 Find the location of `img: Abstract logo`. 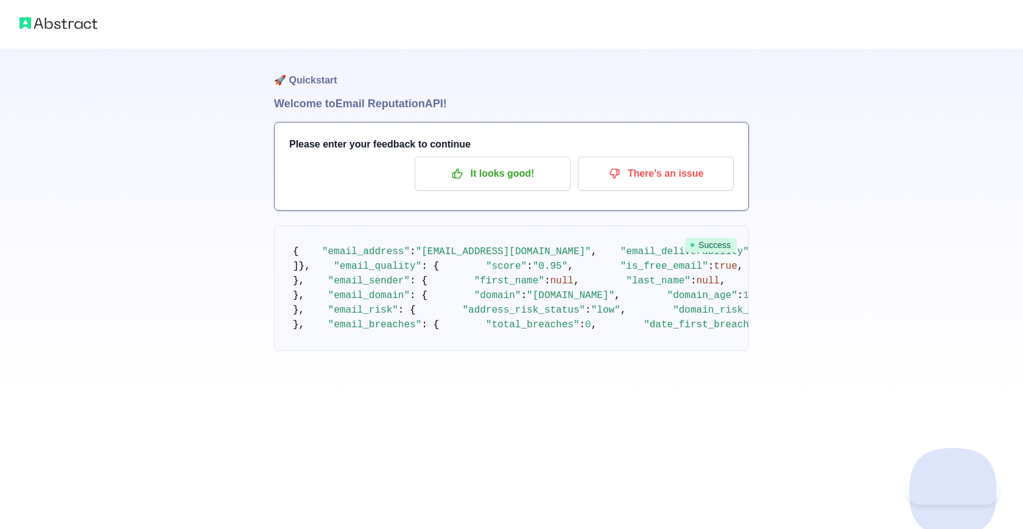

img: Abstract logo is located at coordinates (58, 23).